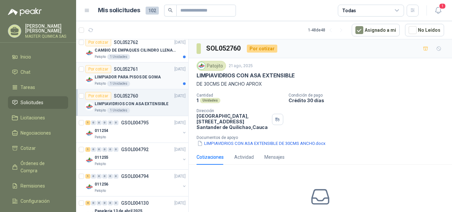 The width and height of the screenshot is (452, 212). I want to click on p: SOL052760, so click(126, 96).